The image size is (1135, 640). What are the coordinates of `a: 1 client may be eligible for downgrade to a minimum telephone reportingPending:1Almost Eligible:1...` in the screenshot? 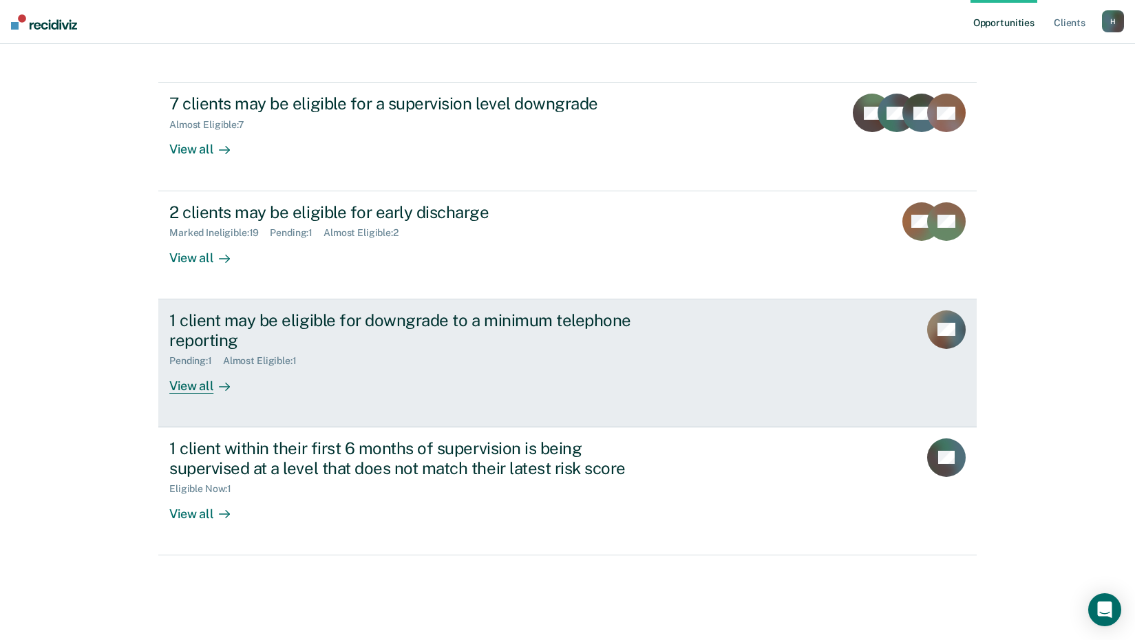 It's located at (567, 363).